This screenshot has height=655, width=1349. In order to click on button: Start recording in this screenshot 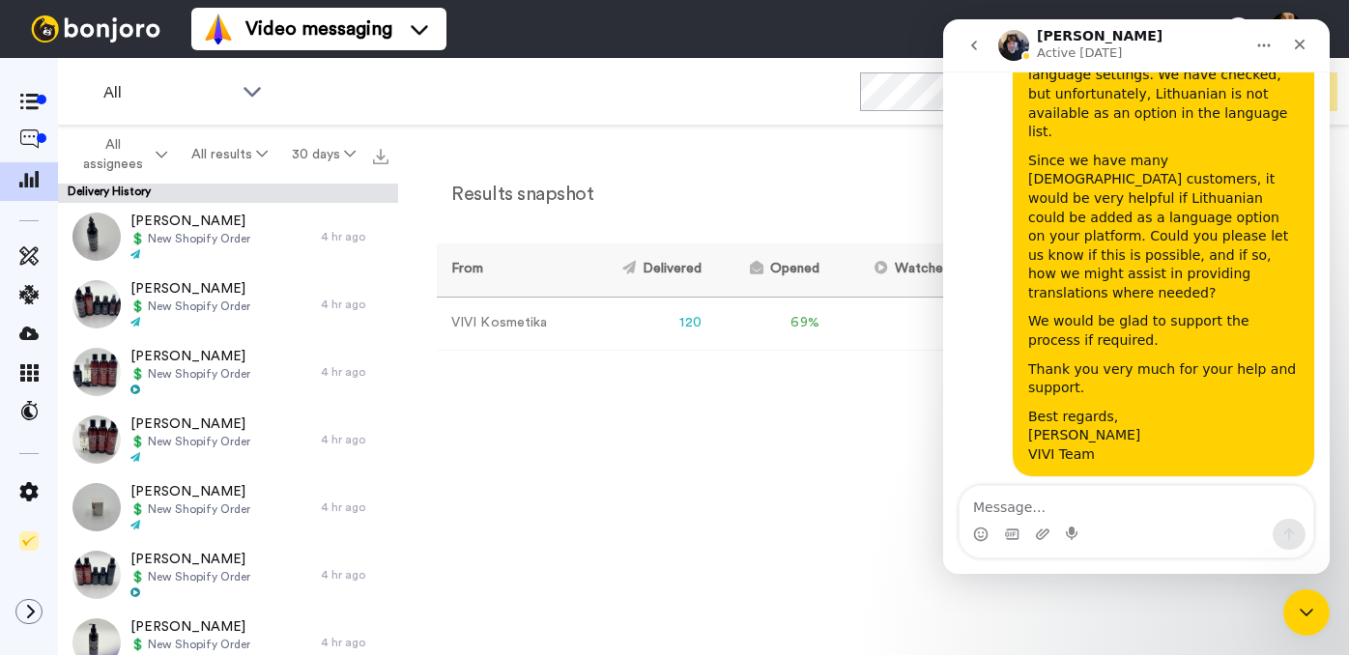, I will do `click(130, 515)`.